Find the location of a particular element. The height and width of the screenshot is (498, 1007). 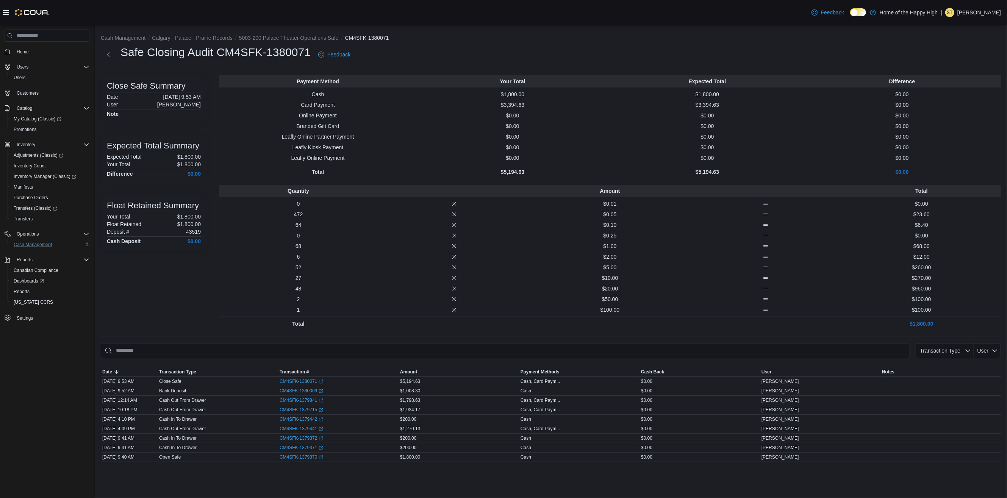

span: Inventory is located at coordinates (26, 145).